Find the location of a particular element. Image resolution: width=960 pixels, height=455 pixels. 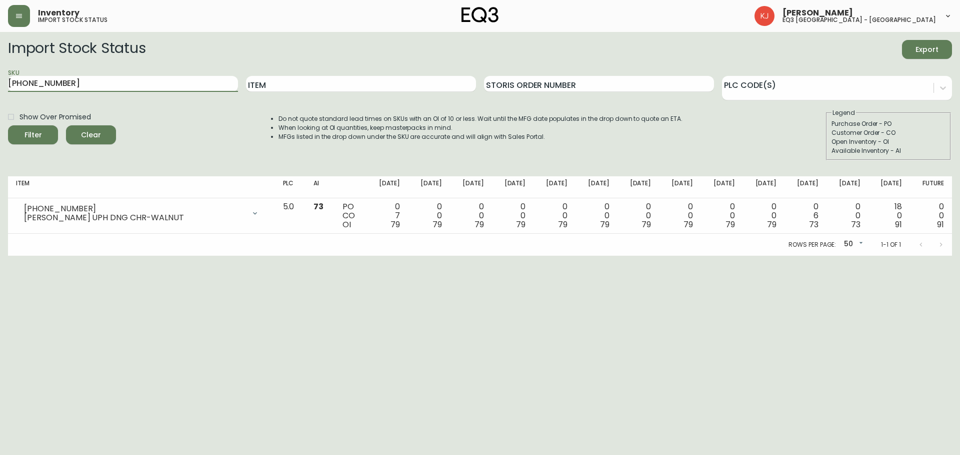

div: Available Inventory - AI is located at coordinates (888, 151).